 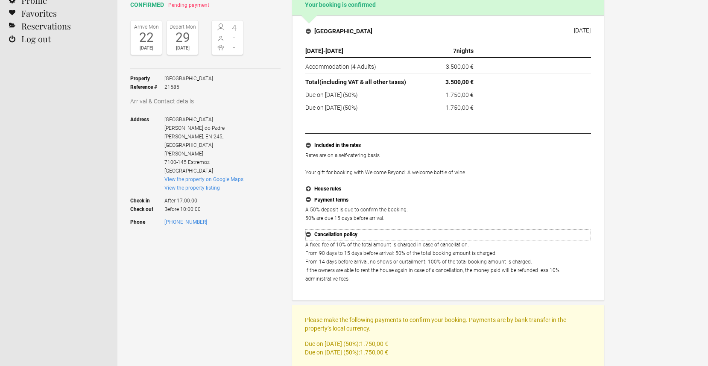 I want to click on button: Payment terms, so click(x=448, y=200).